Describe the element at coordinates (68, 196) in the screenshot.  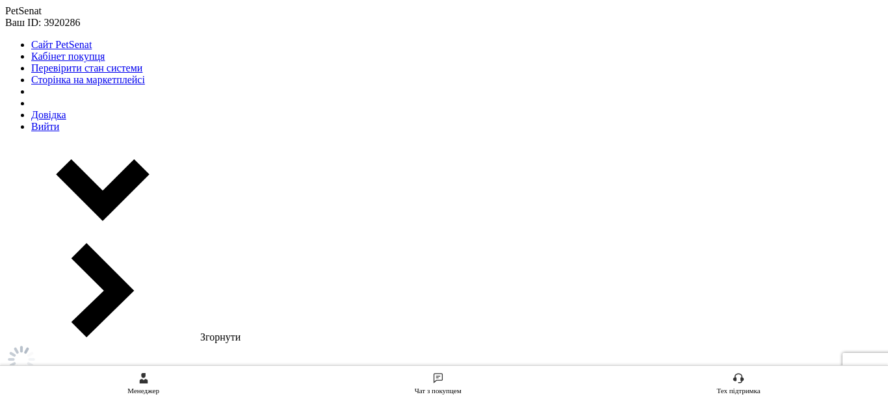
I see `span: Скасовані` at that location.